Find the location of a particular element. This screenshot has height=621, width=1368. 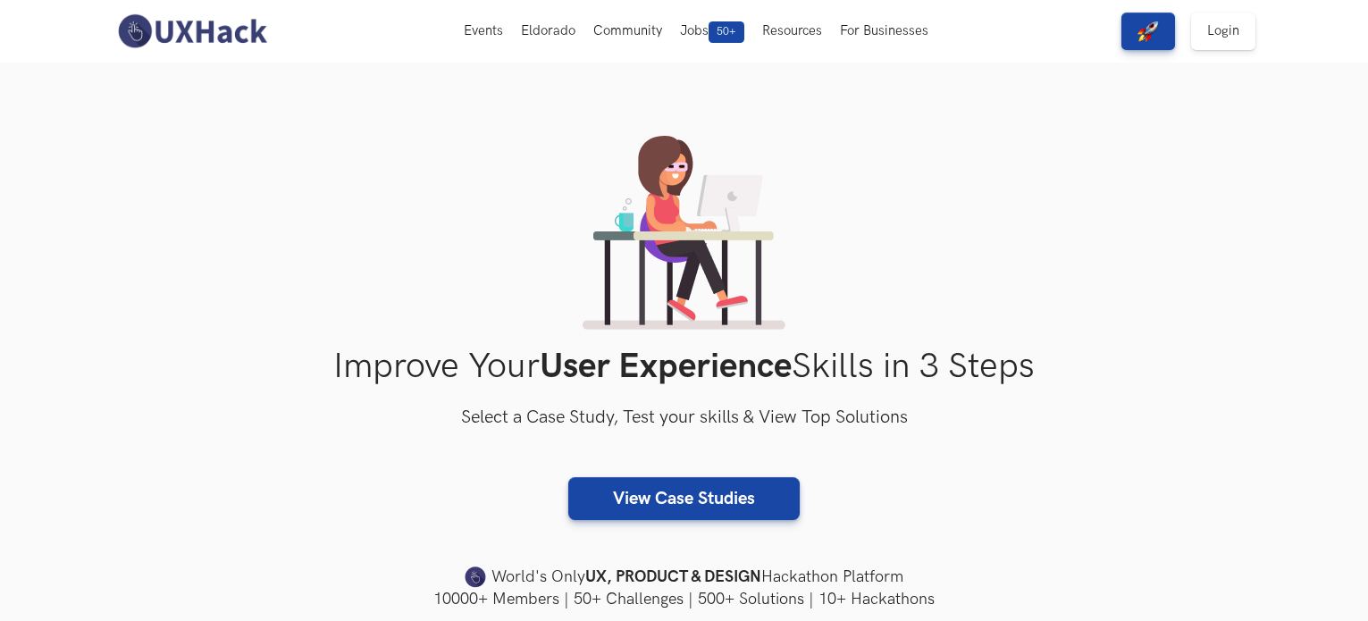

img: uxhack-favicon-image.png is located at coordinates (475, 577).